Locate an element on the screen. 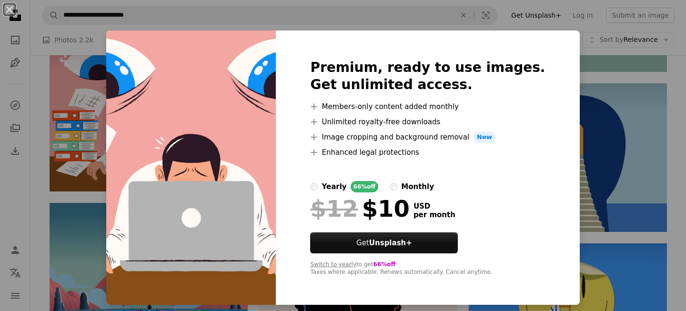 This screenshot has height=311, width=686. div: yearly is located at coordinates (334, 187).